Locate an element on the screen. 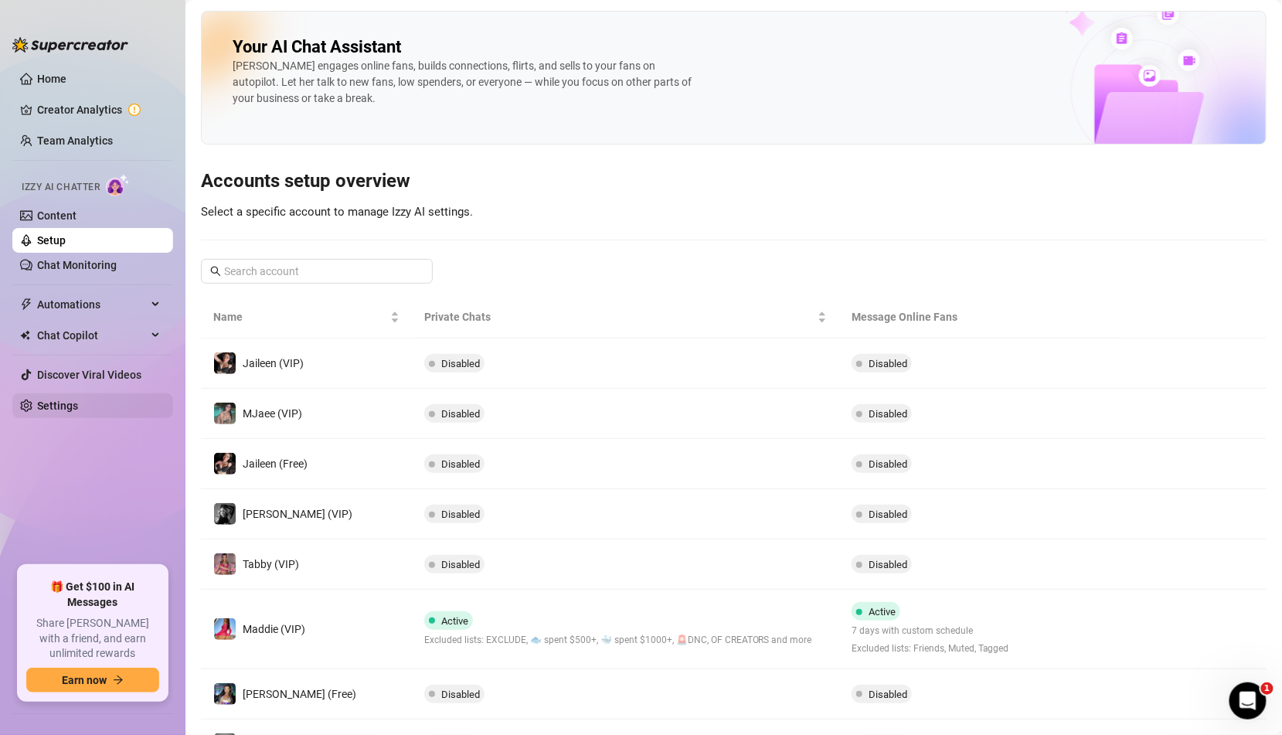  span: Jaileen (VIP) is located at coordinates (273, 363).